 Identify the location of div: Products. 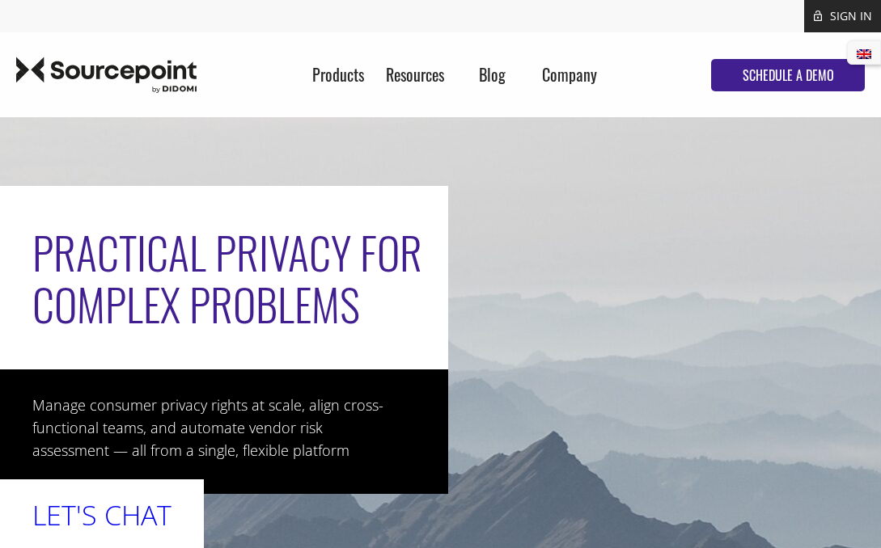
(337, 74).